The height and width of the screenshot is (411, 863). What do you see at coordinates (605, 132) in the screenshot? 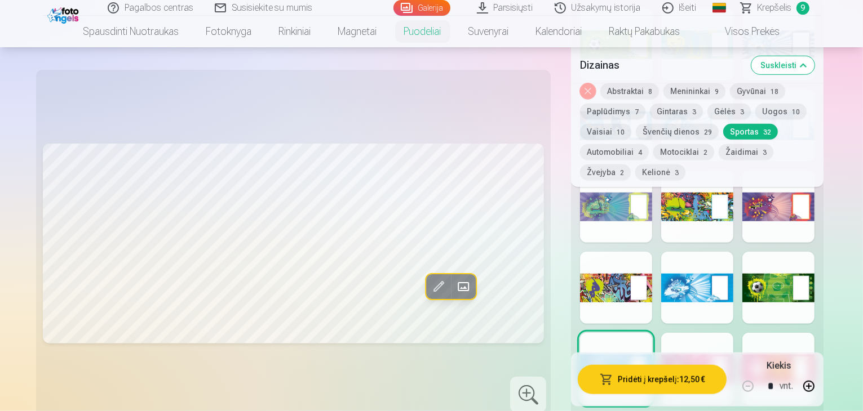
I see `button: Vaisiai10` at bounding box center [605, 132].